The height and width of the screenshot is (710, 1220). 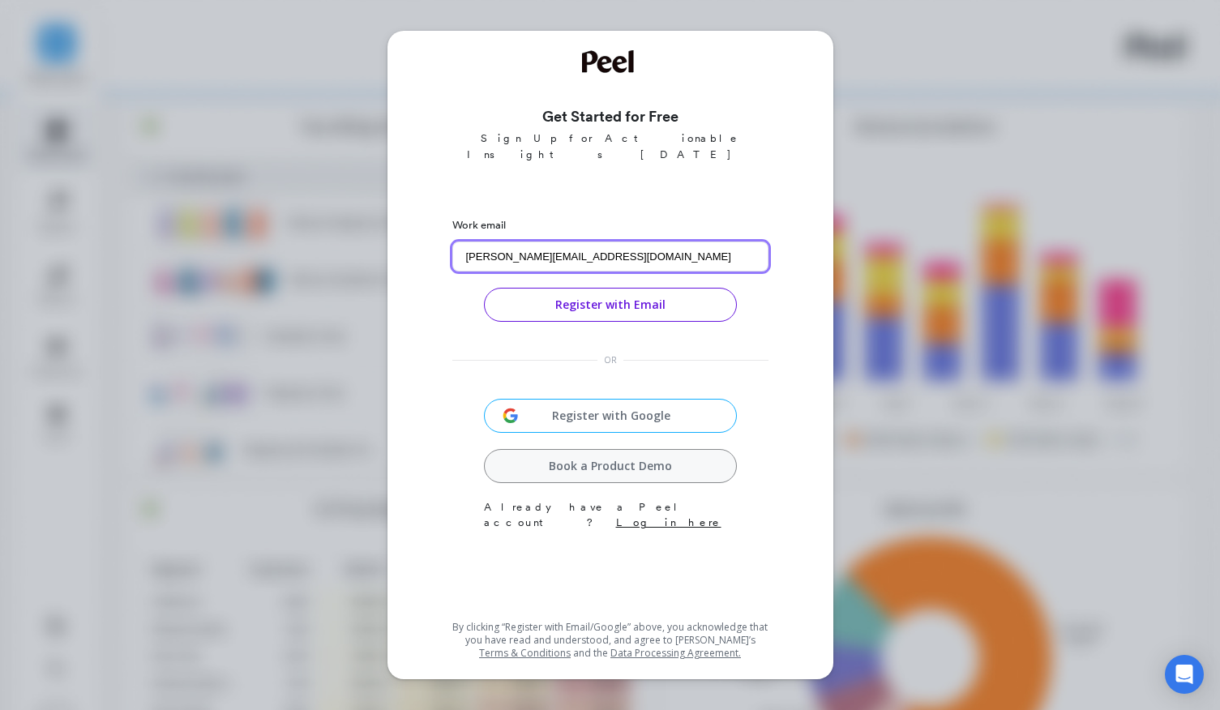 What do you see at coordinates (669, 522) in the screenshot?
I see `a: Log in here` at bounding box center [669, 522].